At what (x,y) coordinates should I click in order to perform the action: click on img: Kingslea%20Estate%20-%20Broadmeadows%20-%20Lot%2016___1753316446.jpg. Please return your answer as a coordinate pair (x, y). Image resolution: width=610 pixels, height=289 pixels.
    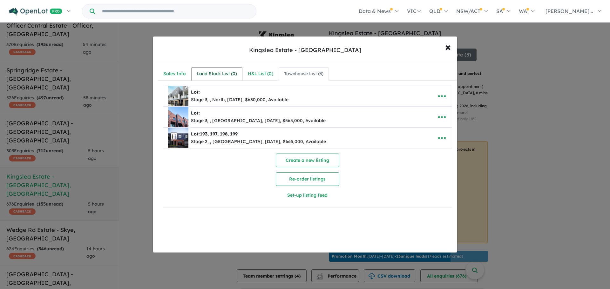
    Looking at the image, I should click on (178, 117).